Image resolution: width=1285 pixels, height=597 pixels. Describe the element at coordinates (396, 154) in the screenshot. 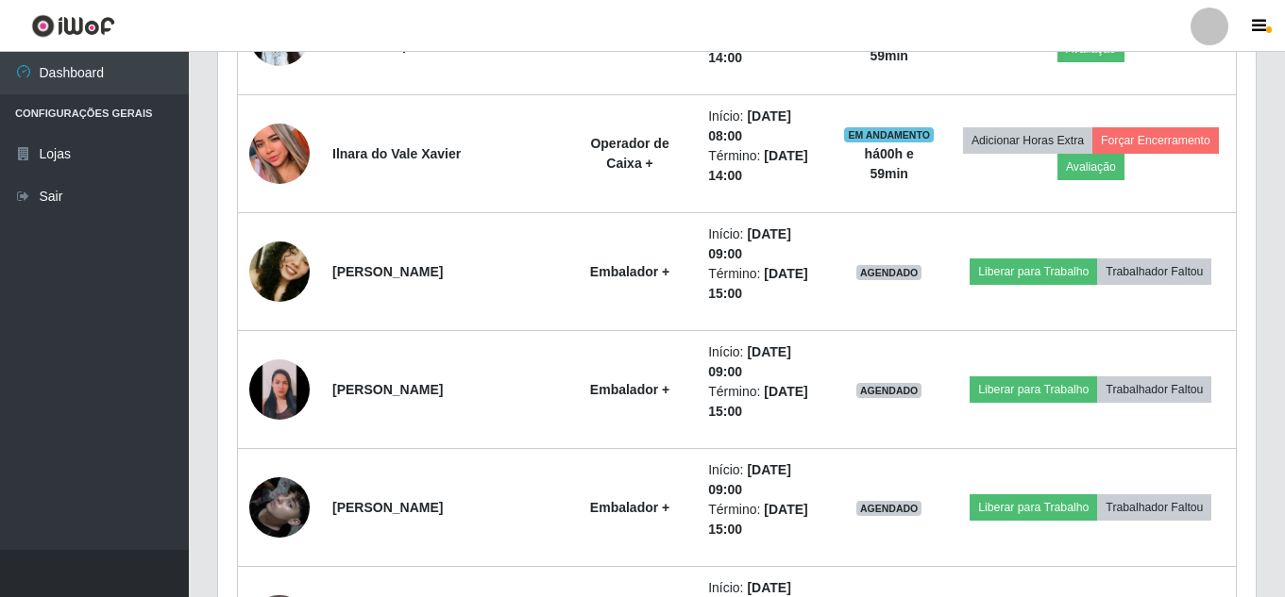

I see `strong: Ilnara do Vale Xavier` at that location.